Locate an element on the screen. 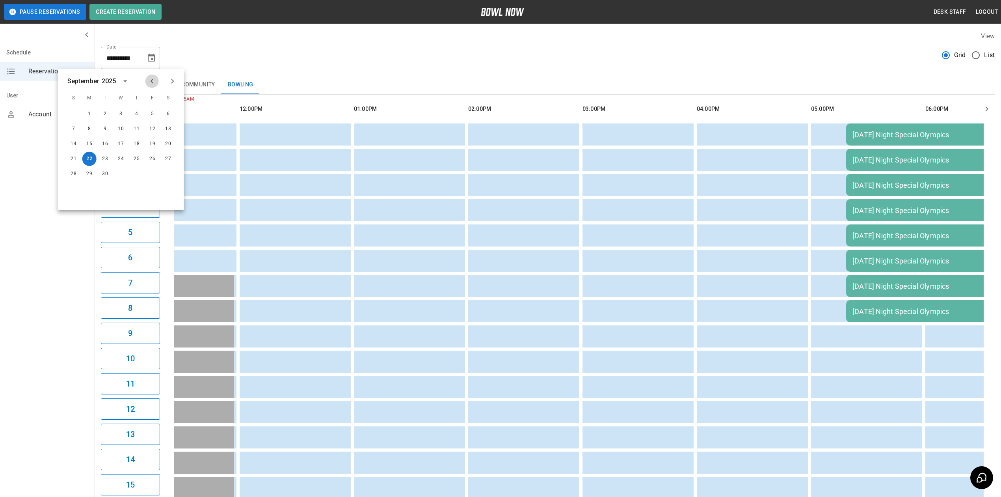  button: Sep 20, 2025 is located at coordinates (168, 144).